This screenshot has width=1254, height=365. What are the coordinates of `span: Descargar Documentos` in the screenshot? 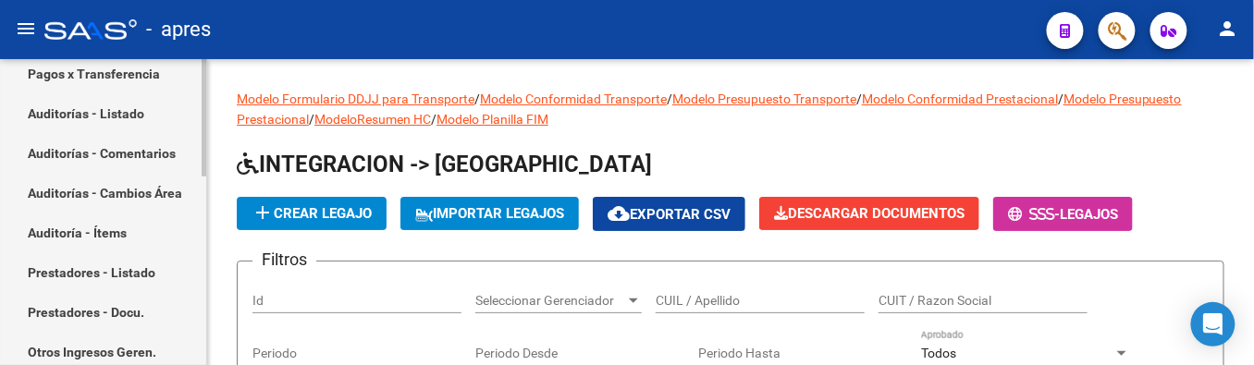 It's located at (869, 214).